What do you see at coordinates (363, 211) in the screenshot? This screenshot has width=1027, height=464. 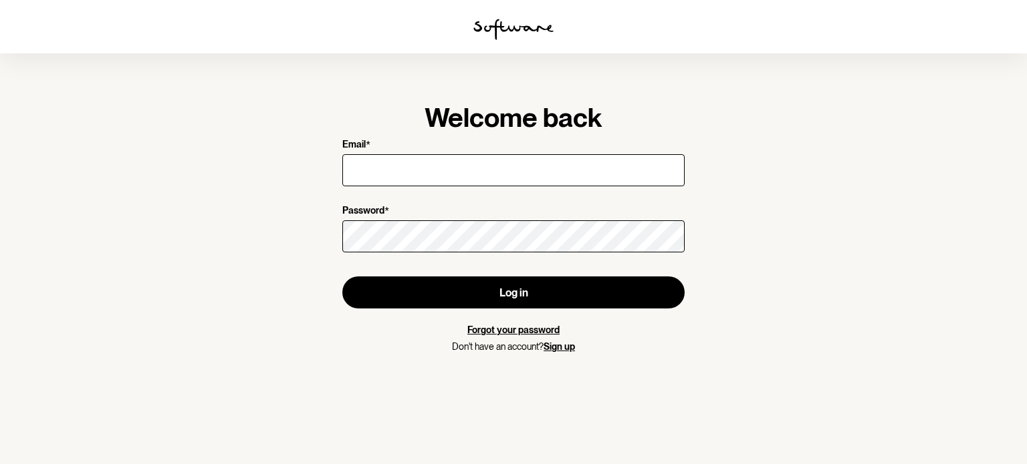 I see `p: Password` at bounding box center [363, 211].